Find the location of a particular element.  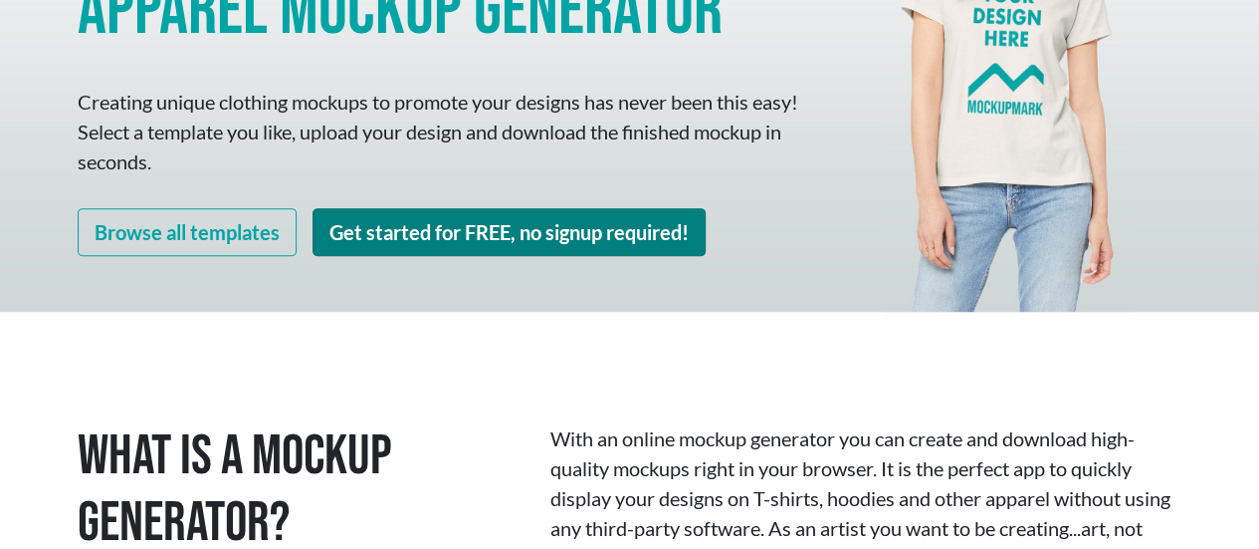

a: Get started for FREE, no signup required! is located at coordinates (509, 232).